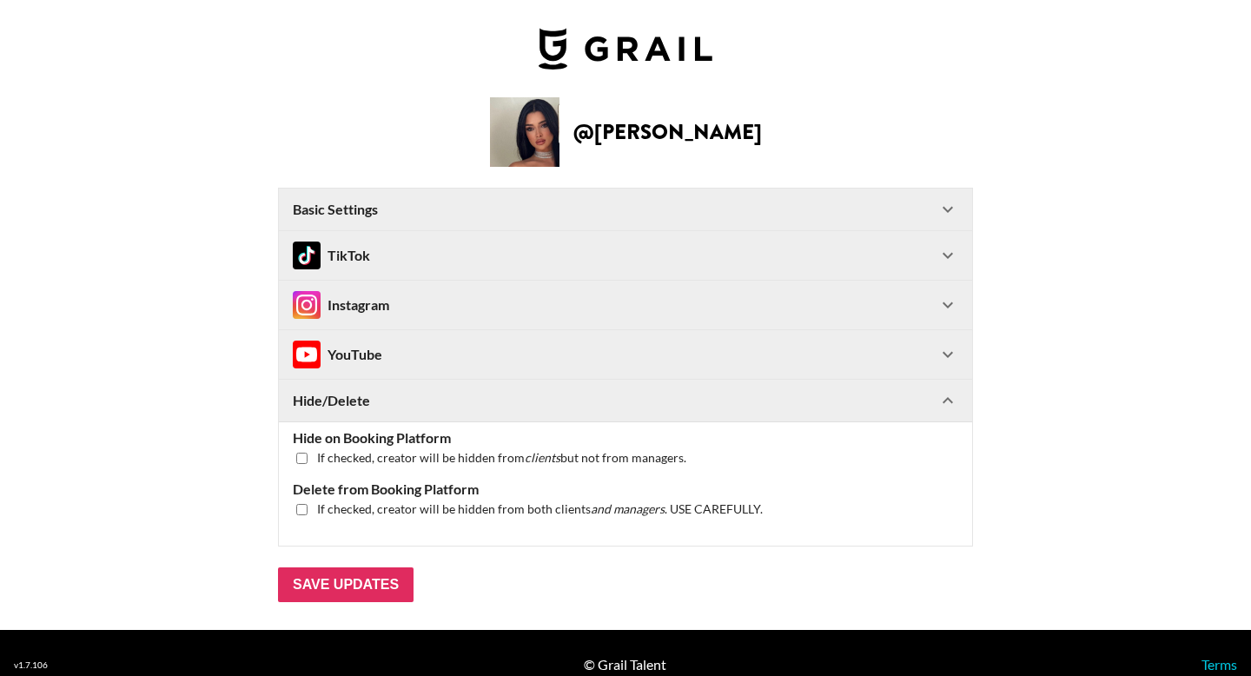 The image size is (1251, 676). What do you see at coordinates (626, 489) in the screenshot?
I see `label: Delete from Booking Platform` at bounding box center [626, 489].